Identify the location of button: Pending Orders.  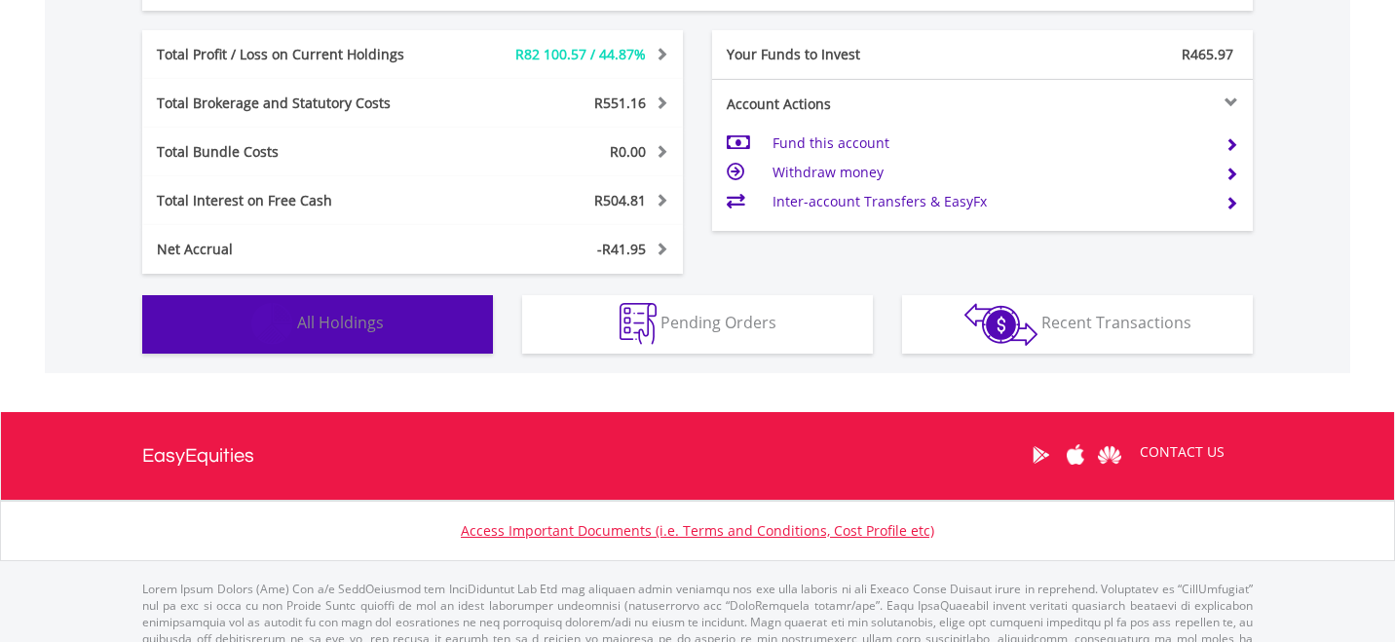
(698, 324).